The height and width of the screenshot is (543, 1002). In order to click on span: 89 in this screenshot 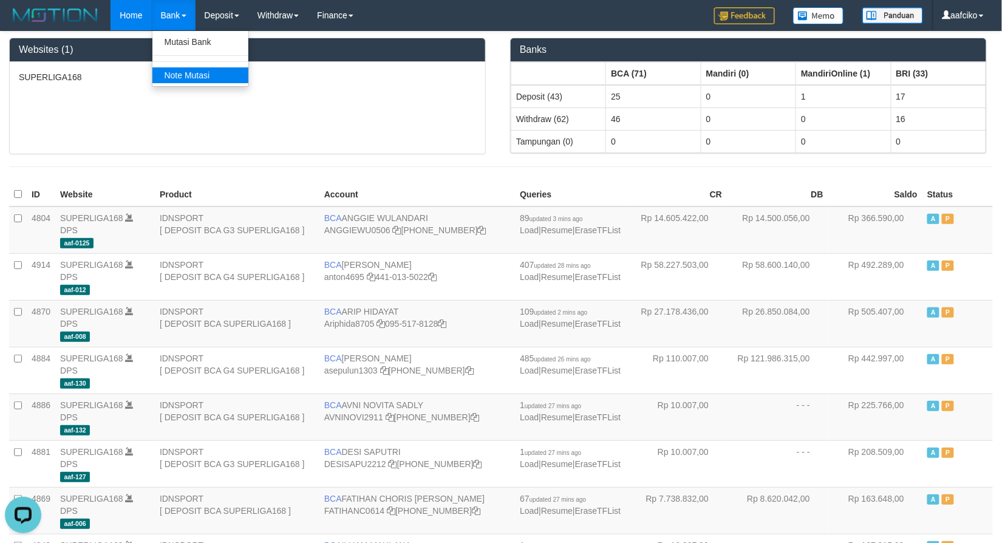, I will do `click(551, 218)`.